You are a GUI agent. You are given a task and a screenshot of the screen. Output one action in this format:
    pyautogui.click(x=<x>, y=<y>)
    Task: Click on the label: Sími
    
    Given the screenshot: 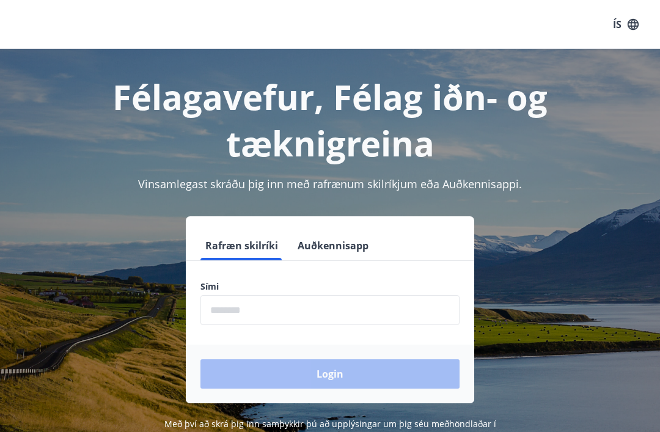 What is the action you would take?
    pyautogui.click(x=330, y=287)
    